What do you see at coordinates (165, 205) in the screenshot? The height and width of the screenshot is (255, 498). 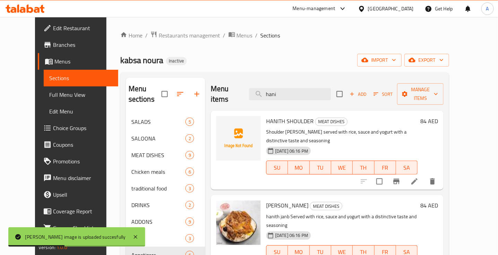 I see `div: DRINKS2` at bounding box center [165, 205].